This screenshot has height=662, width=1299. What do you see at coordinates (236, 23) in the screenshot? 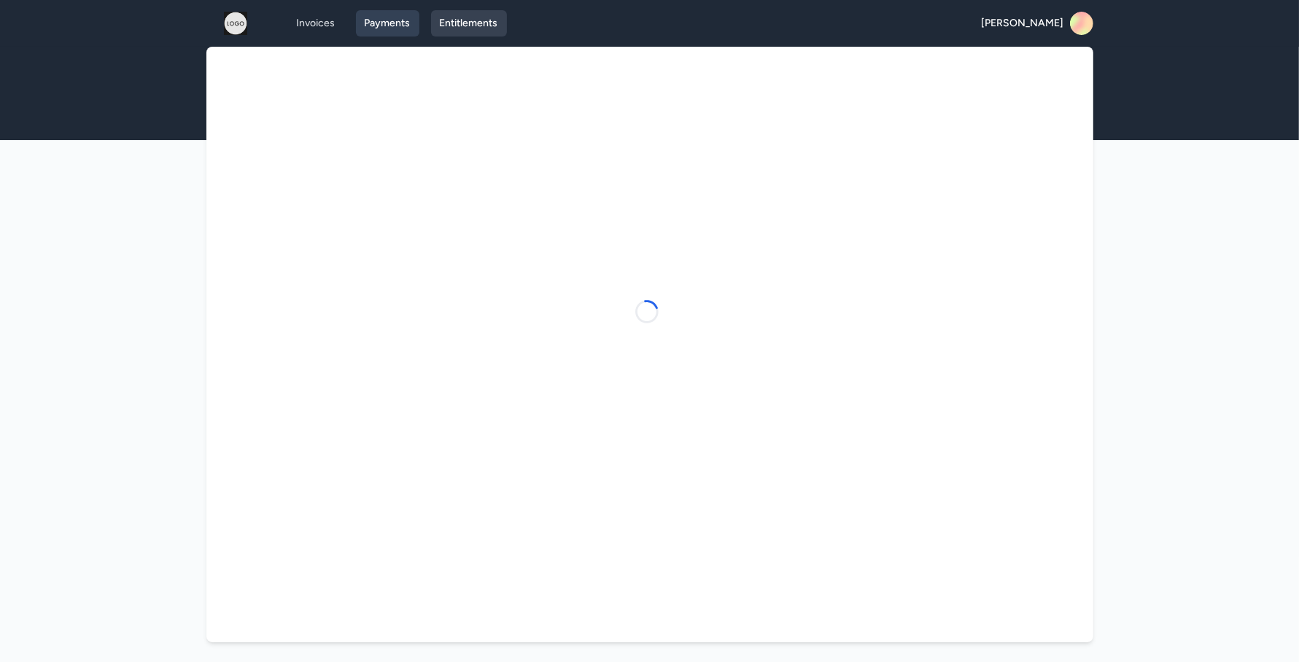
I see `img: logo.png` at bounding box center [236, 23].